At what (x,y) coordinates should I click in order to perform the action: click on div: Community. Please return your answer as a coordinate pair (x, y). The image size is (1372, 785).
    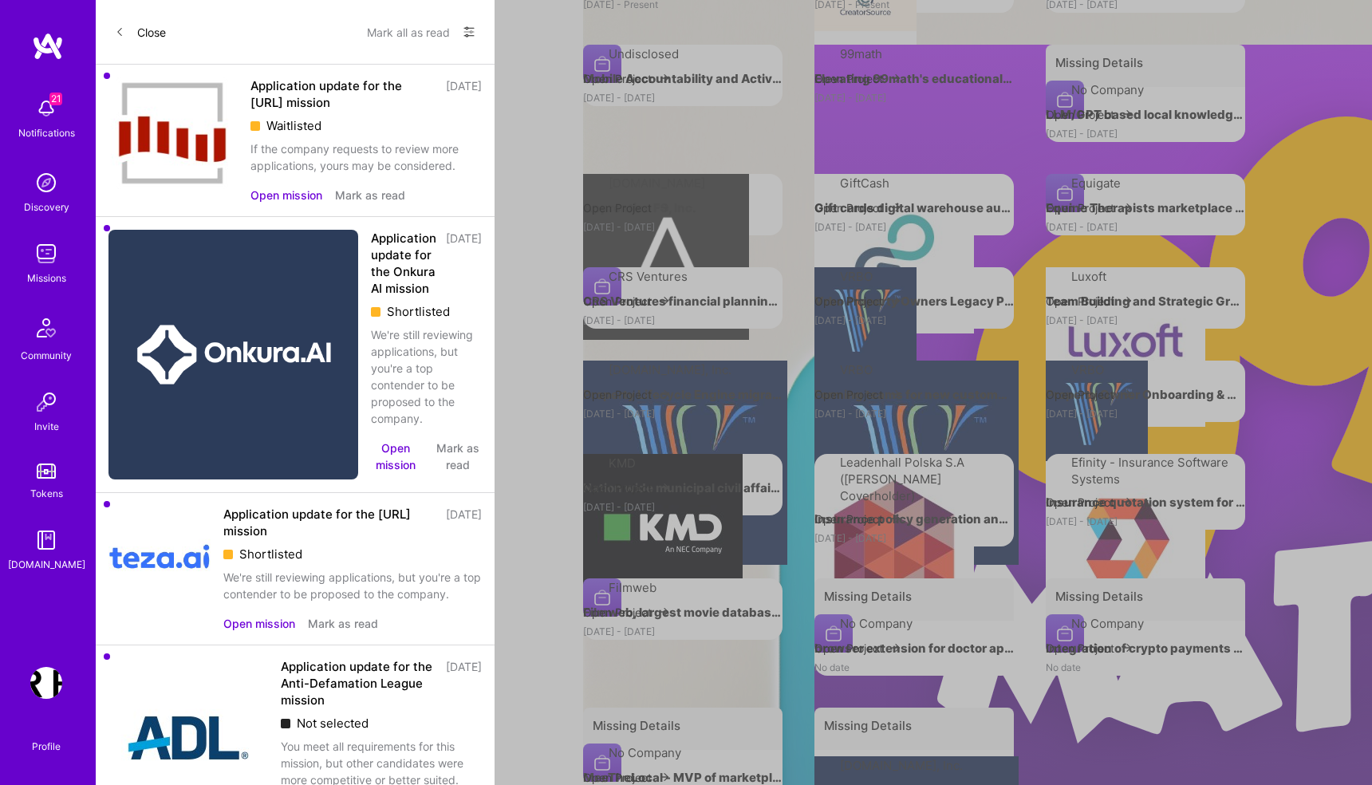
    Looking at the image, I should click on (46, 355).